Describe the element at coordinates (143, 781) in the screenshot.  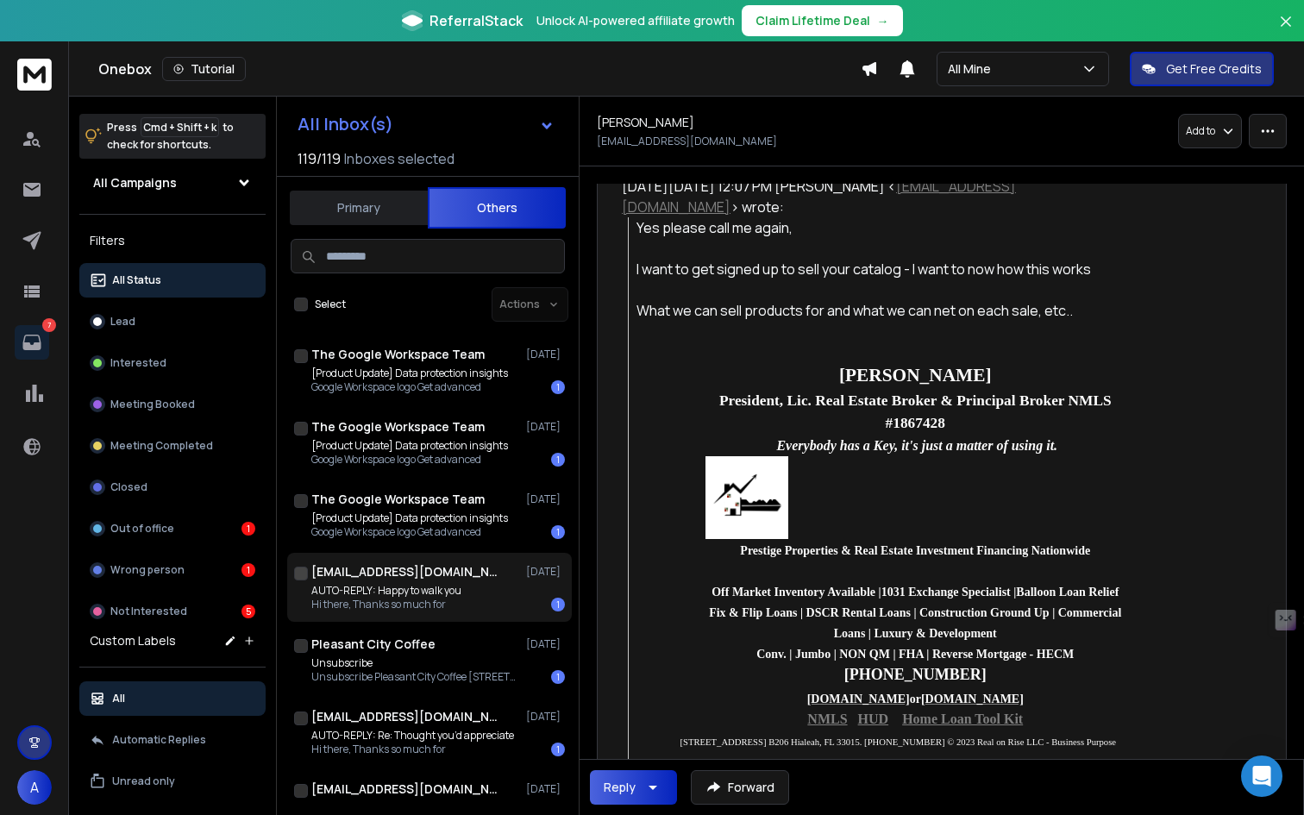
I see `p: Unread only` at that location.